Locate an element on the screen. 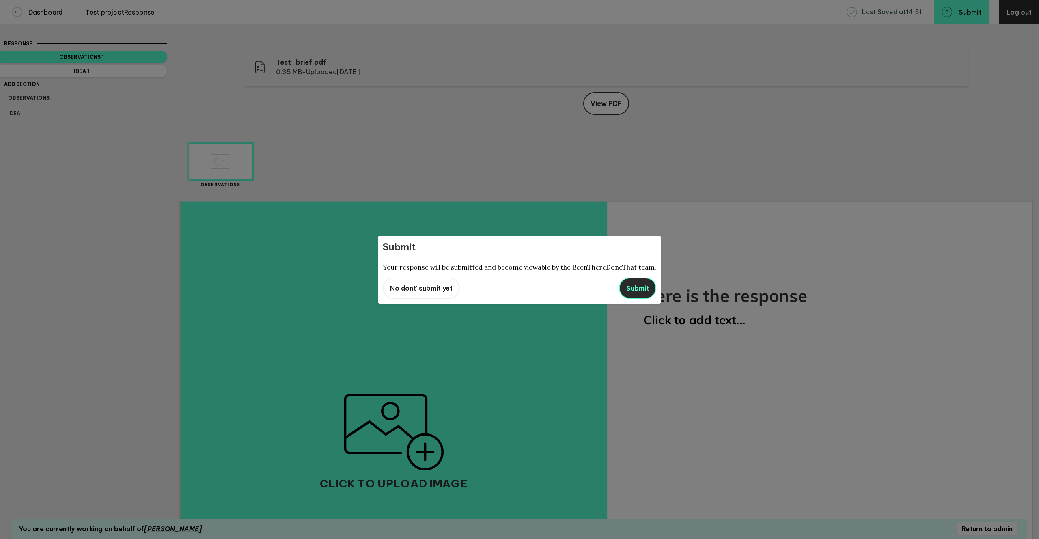 The height and width of the screenshot is (539, 1039). h4: Submit is located at coordinates (399, 247).